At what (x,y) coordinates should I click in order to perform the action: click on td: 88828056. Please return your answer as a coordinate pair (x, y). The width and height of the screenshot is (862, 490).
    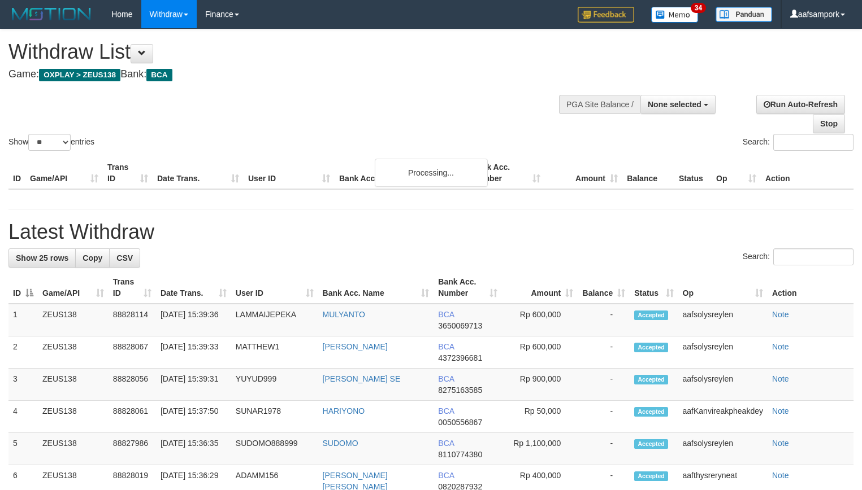
    Looking at the image, I should click on (132, 385).